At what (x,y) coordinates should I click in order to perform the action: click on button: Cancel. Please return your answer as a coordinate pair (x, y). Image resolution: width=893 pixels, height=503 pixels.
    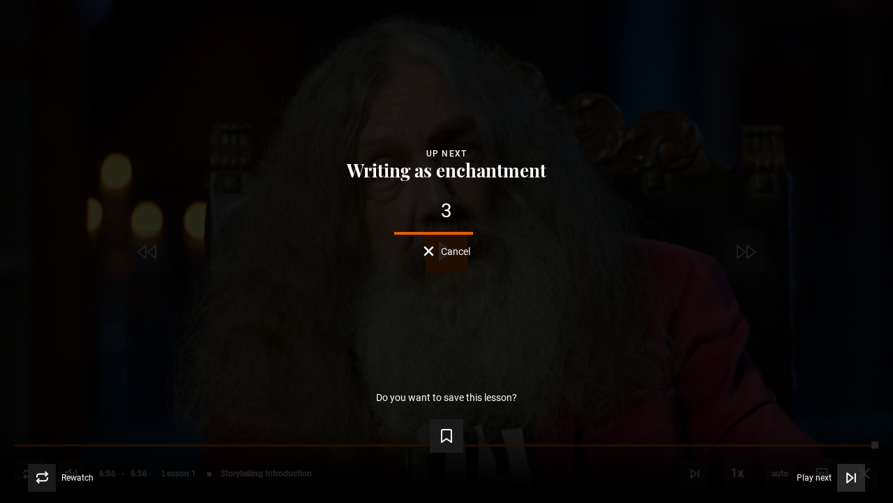
    Looking at the image, I should click on (447, 251).